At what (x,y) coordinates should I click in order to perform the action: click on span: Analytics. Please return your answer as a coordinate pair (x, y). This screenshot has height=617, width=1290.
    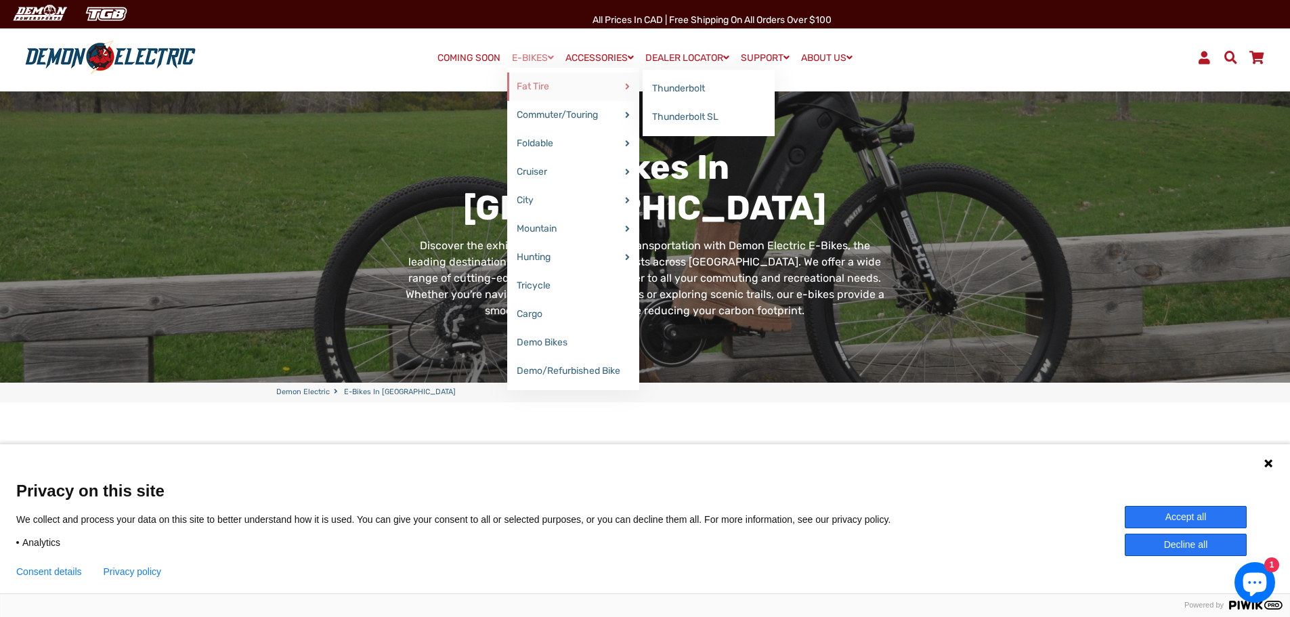
    Looking at the image, I should click on (41, 542).